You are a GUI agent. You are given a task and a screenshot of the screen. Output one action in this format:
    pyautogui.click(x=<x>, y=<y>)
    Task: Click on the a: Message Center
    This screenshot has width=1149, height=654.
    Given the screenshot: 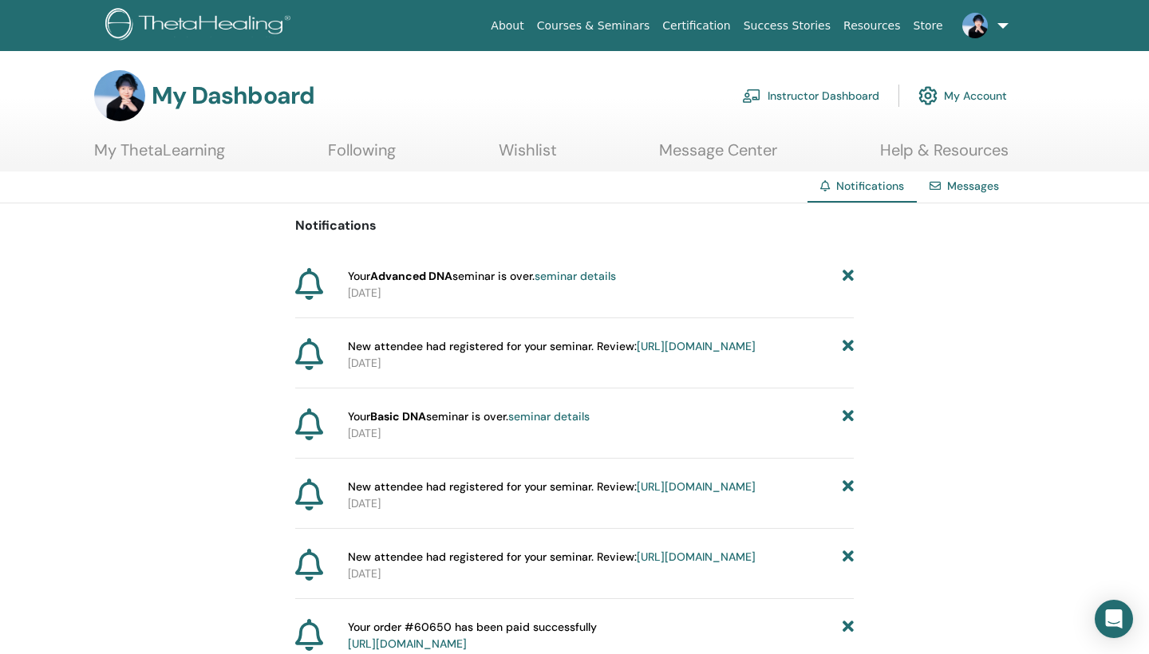 What is the action you would take?
    pyautogui.click(x=718, y=156)
    